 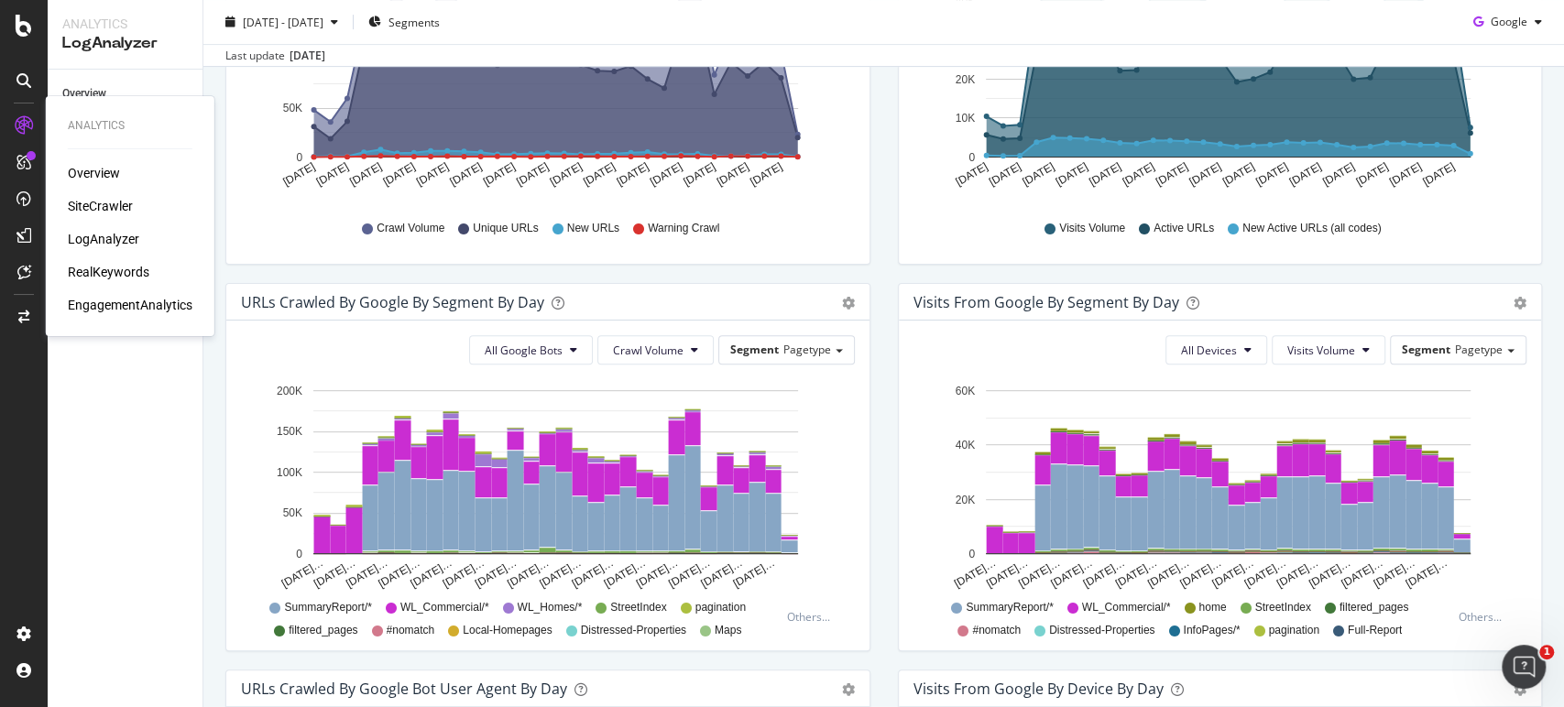 What do you see at coordinates (1507, 22) in the screenshot?
I see `button: Google` at bounding box center [1507, 22].